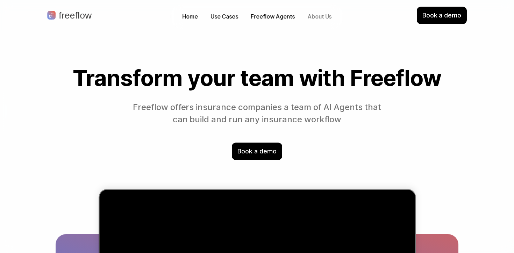 This screenshot has height=253, width=514. Describe the element at coordinates (257, 114) in the screenshot. I see `p: Freeflow offers insurance companies a team of AI Agents that can build and run any insurance work...` at that location.